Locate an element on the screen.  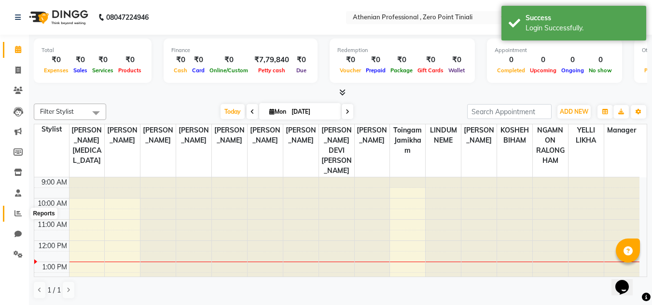
div: 12:00 PM is located at coordinates (53, 246).